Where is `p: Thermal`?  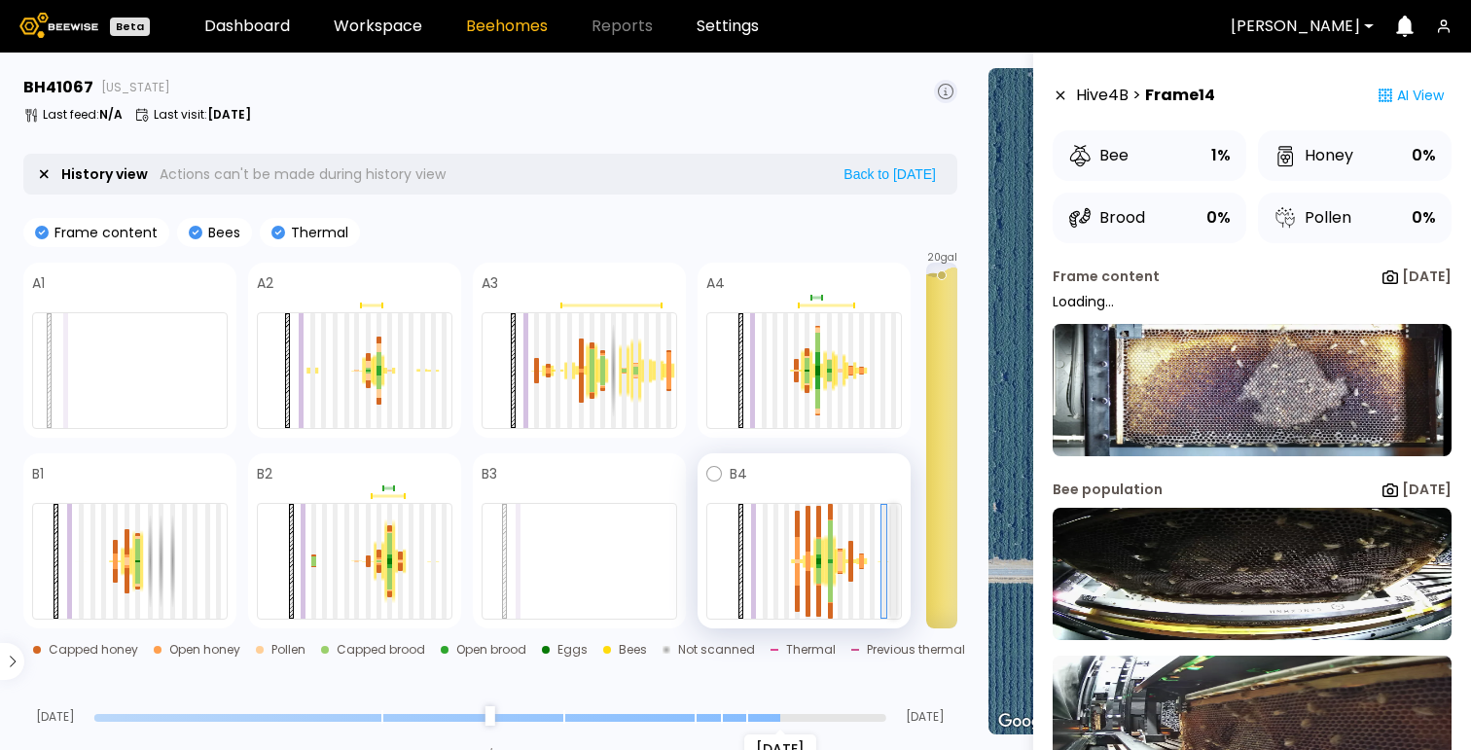
p: Thermal is located at coordinates (316, 232).